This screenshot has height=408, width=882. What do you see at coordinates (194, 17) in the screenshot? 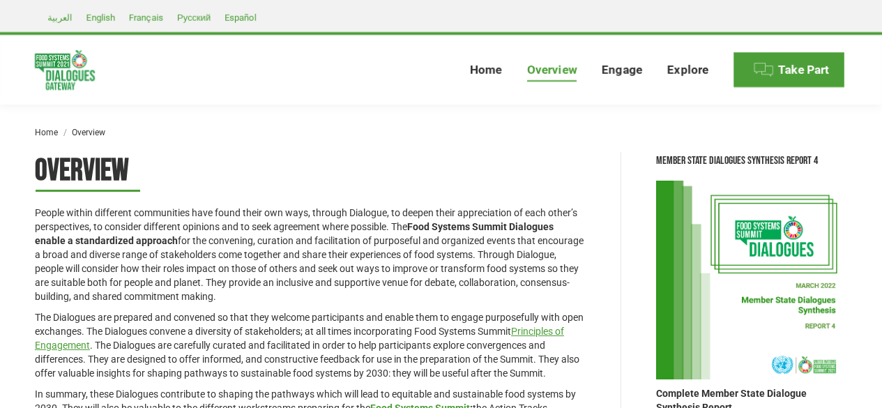
I see `span: Русский` at bounding box center [194, 17].